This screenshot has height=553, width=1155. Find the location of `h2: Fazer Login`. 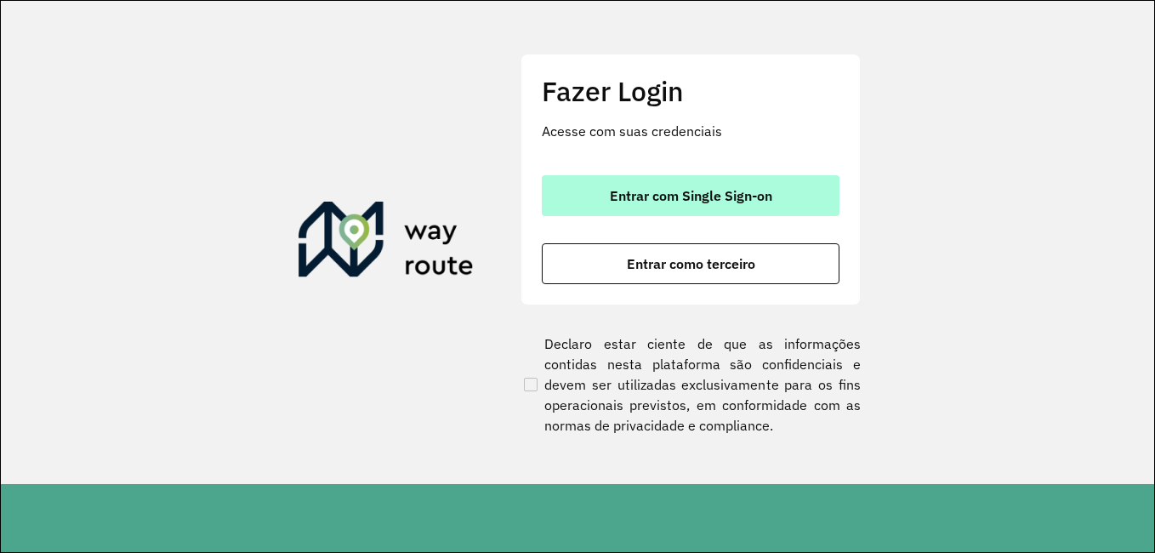

h2: Fazer Login is located at coordinates (691, 91).